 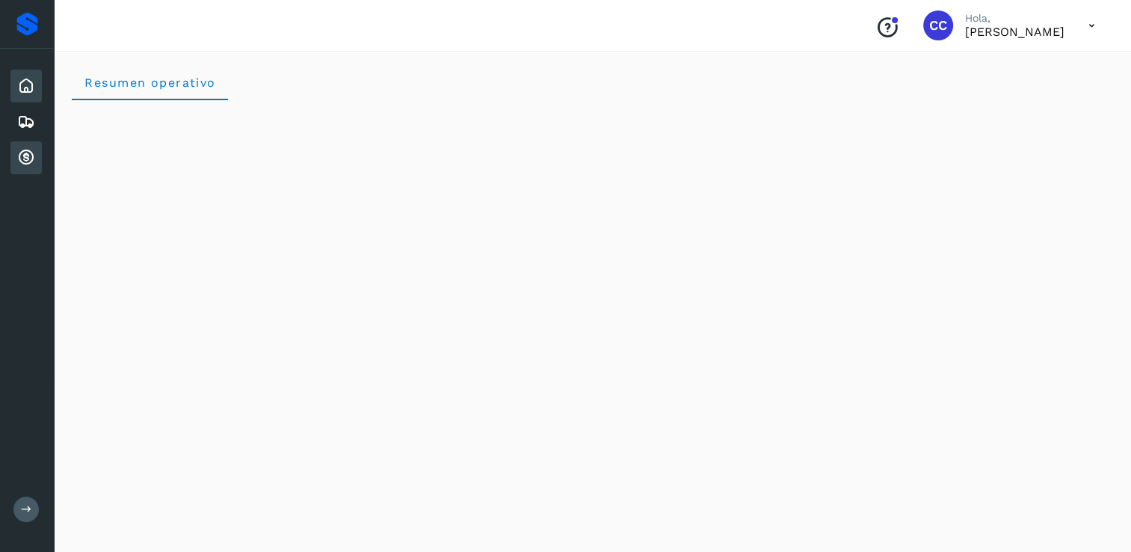 I want to click on div: Embarques, so click(x=26, y=122).